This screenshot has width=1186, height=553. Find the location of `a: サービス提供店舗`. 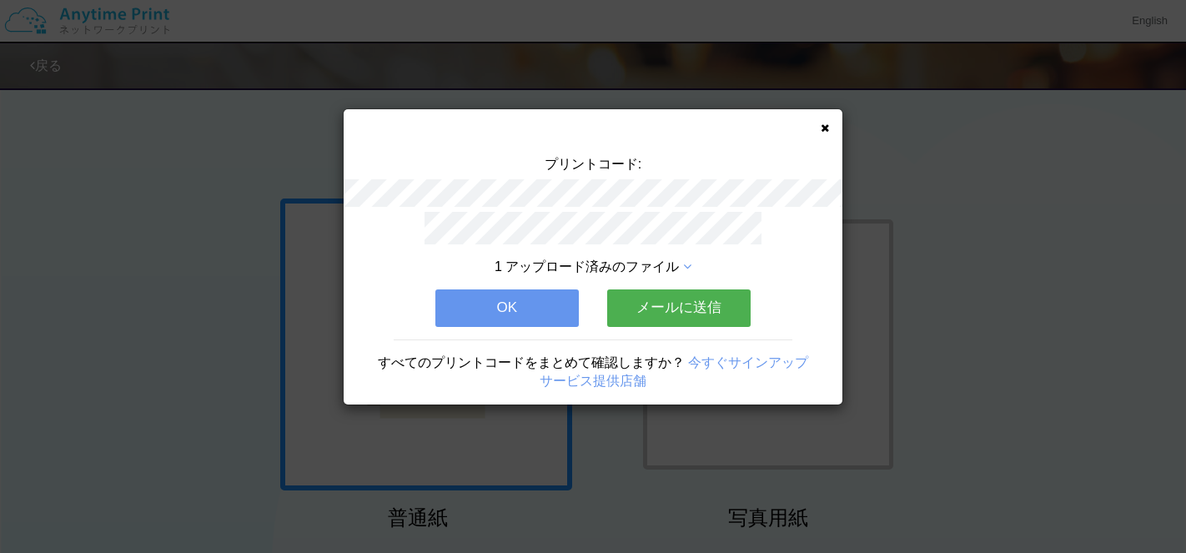

a: サービス提供店舗 is located at coordinates (593, 380).